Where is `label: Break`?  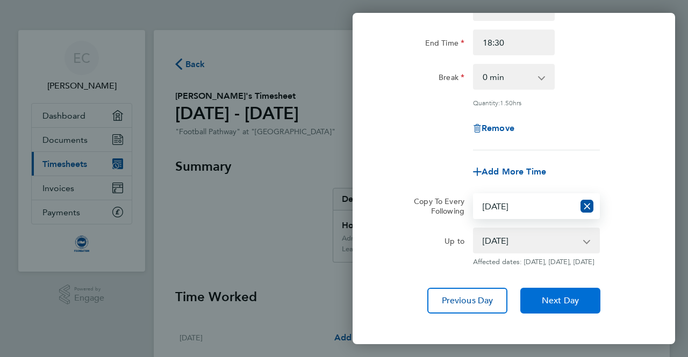 label: Break is located at coordinates (451, 79).